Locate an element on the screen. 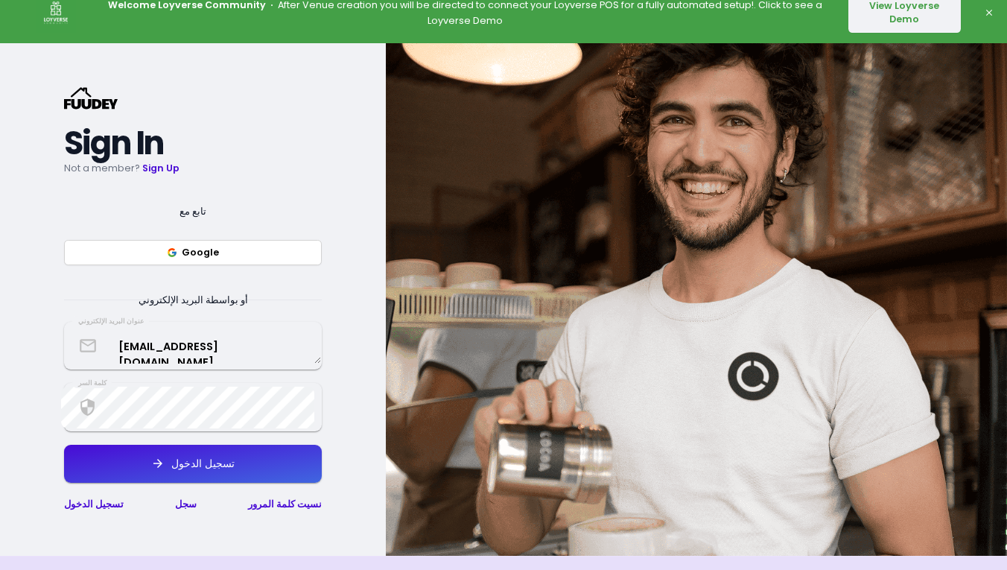  h2: Sign In is located at coordinates (193, 143).